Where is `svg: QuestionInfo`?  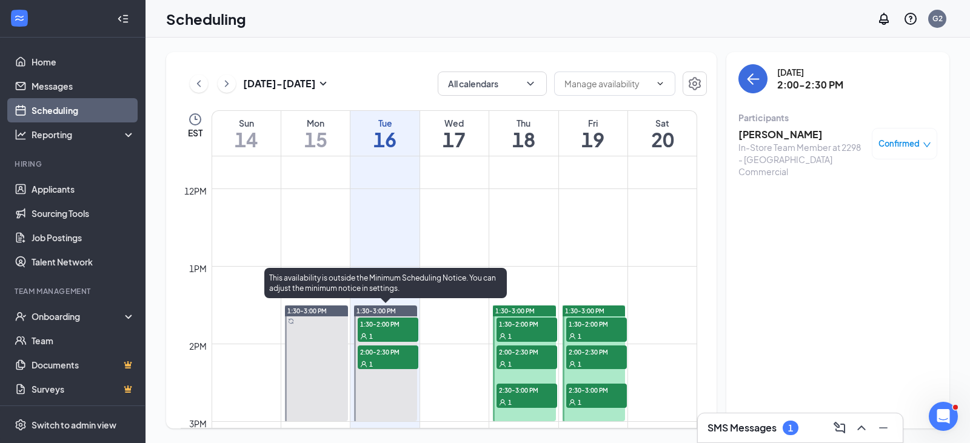 svg: QuestionInfo is located at coordinates (910, 19).